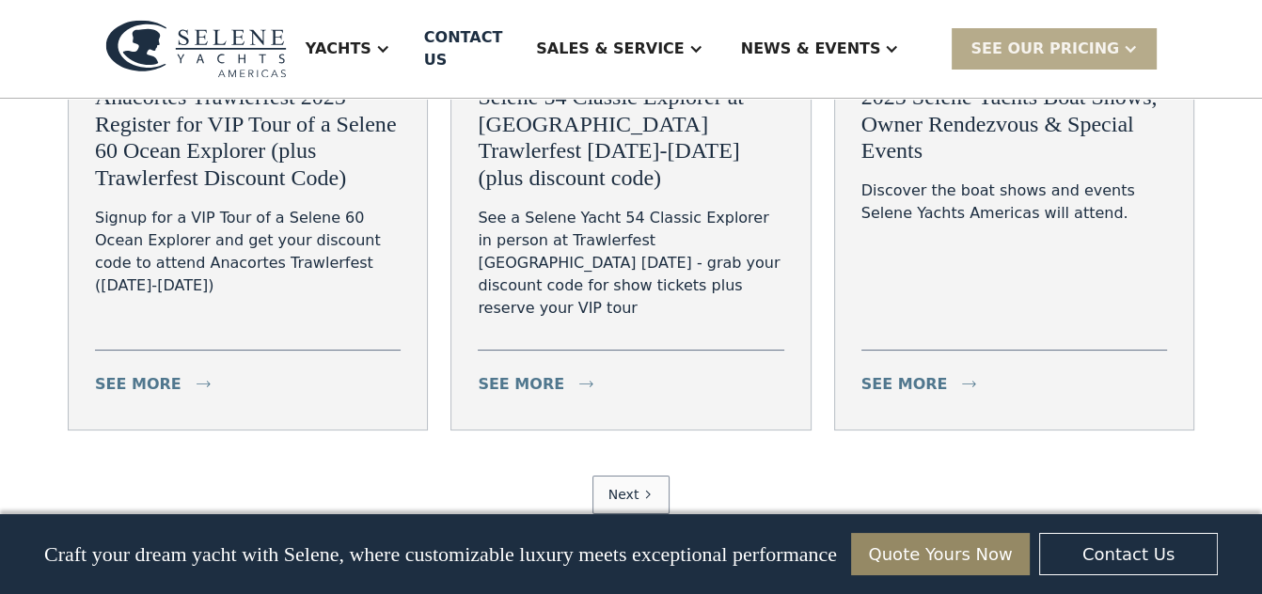 The image size is (1262, 594). What do you see at coordinates (941, 554) in the screenshot?
I see `a: Quote Yours Now` at bounding box center [941, 554].